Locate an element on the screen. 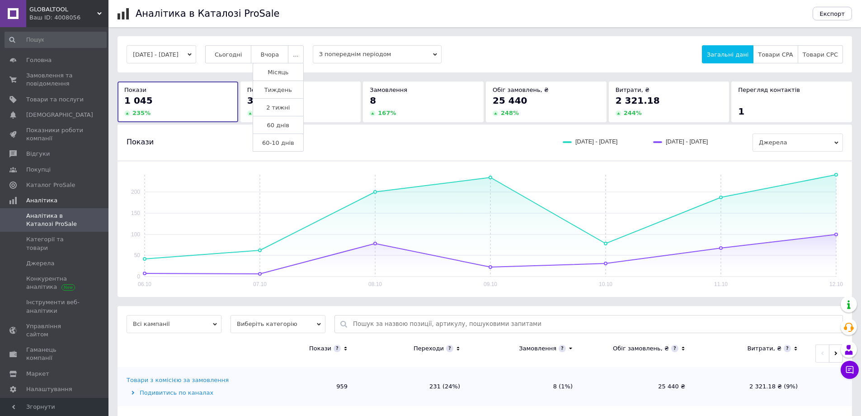 The image size is (861, 416). text: 07.10 is located at coordinates (260, 284).